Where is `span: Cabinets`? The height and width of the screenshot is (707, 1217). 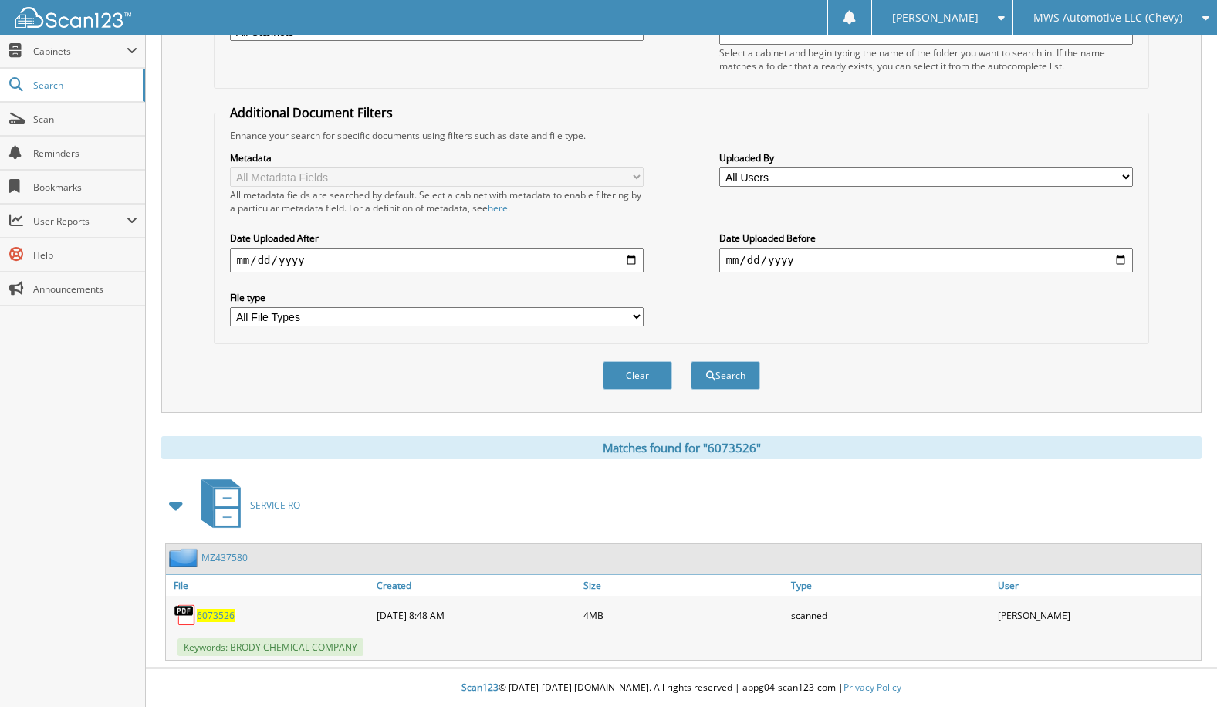
span: Cabinets is located at coordinates (79, 51).